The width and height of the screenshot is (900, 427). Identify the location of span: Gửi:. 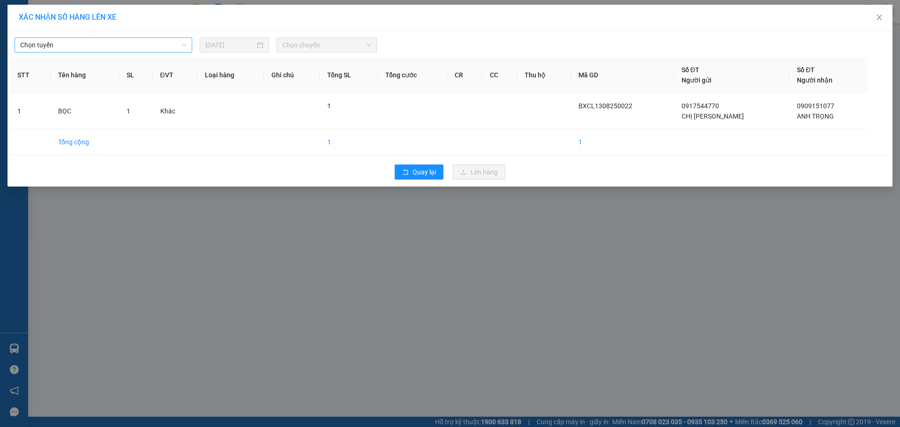
(15, 14).